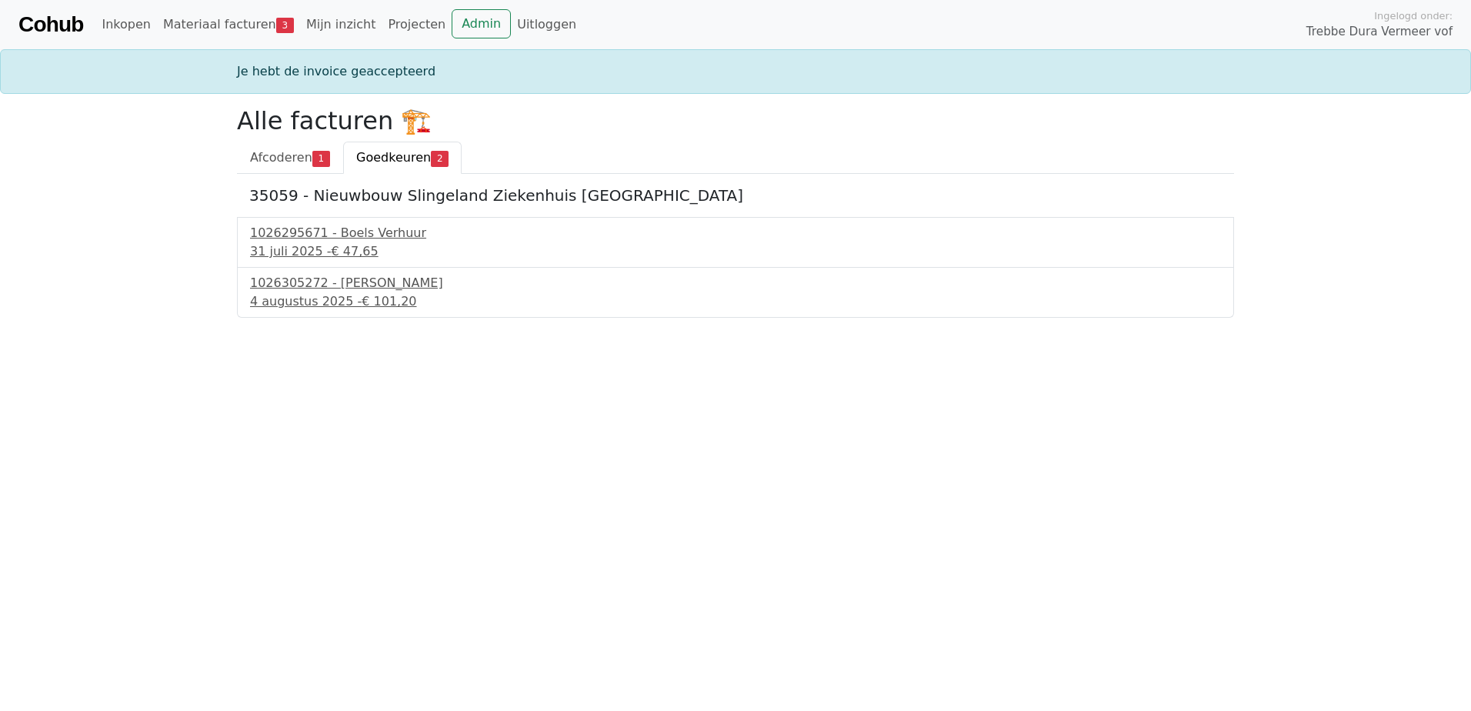 This screenshot has width=1471, height=711. I want to click on span: Trebbe Dura Vermeer vof, so click(1379, 32).